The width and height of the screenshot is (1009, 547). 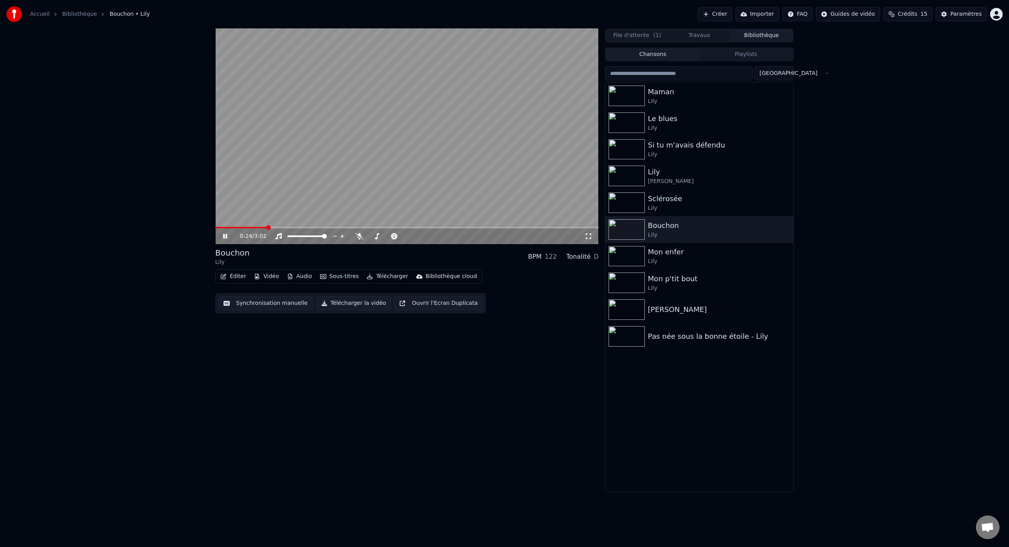 What do you see at coordinates (798, 14) in the screenshot?
I see `button: FAQ` at bounding box center [798, 14].